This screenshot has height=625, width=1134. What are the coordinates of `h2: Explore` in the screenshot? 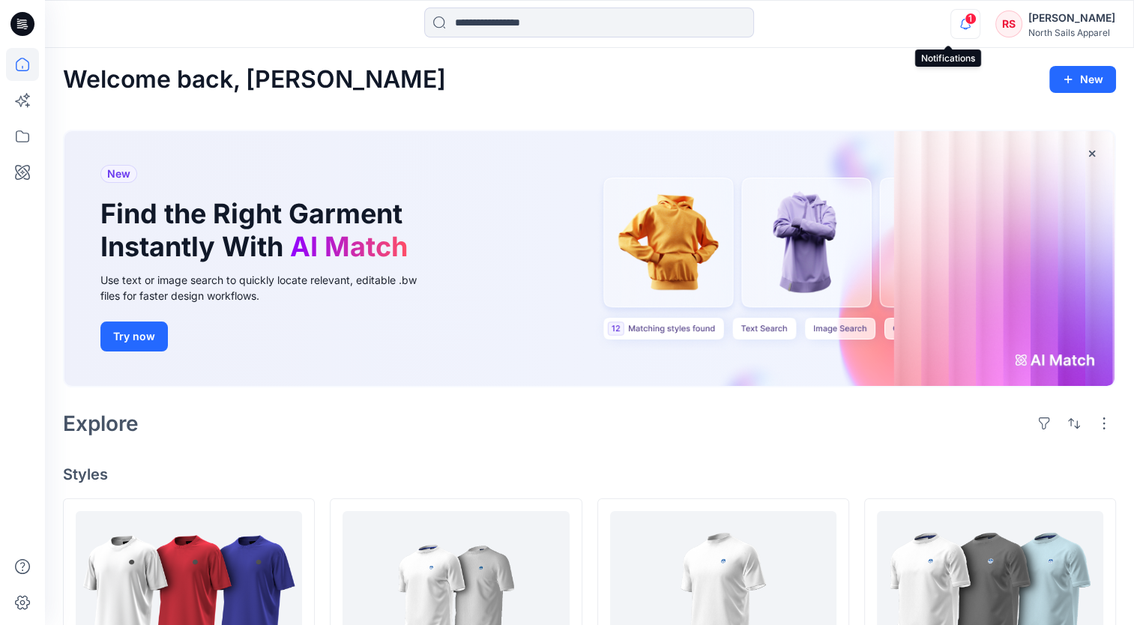 It's located at (100, 423).